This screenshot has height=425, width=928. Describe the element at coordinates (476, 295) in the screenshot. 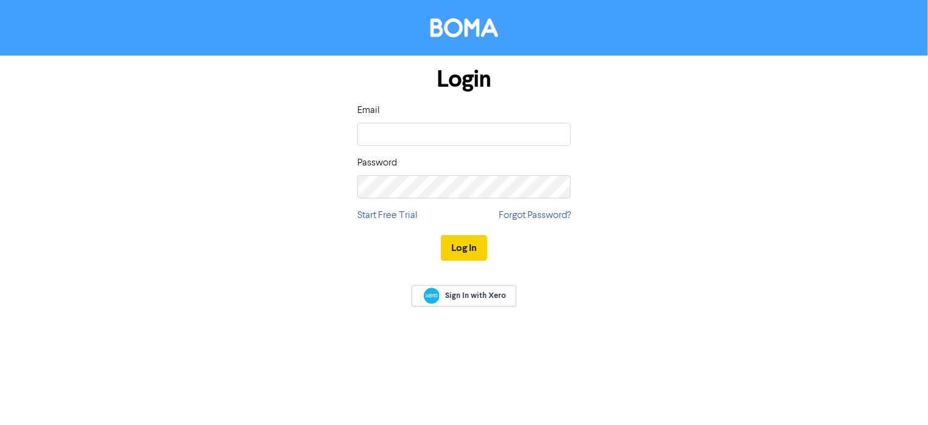

I see `span: Sign In with Xero` at that location.